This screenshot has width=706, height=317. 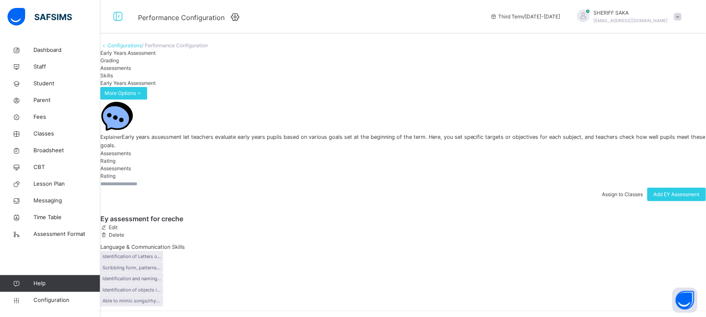 What do you see at coordinates (67, 67) in the screenshot?
I see `span: Staff` at bounding box center [67, 67].